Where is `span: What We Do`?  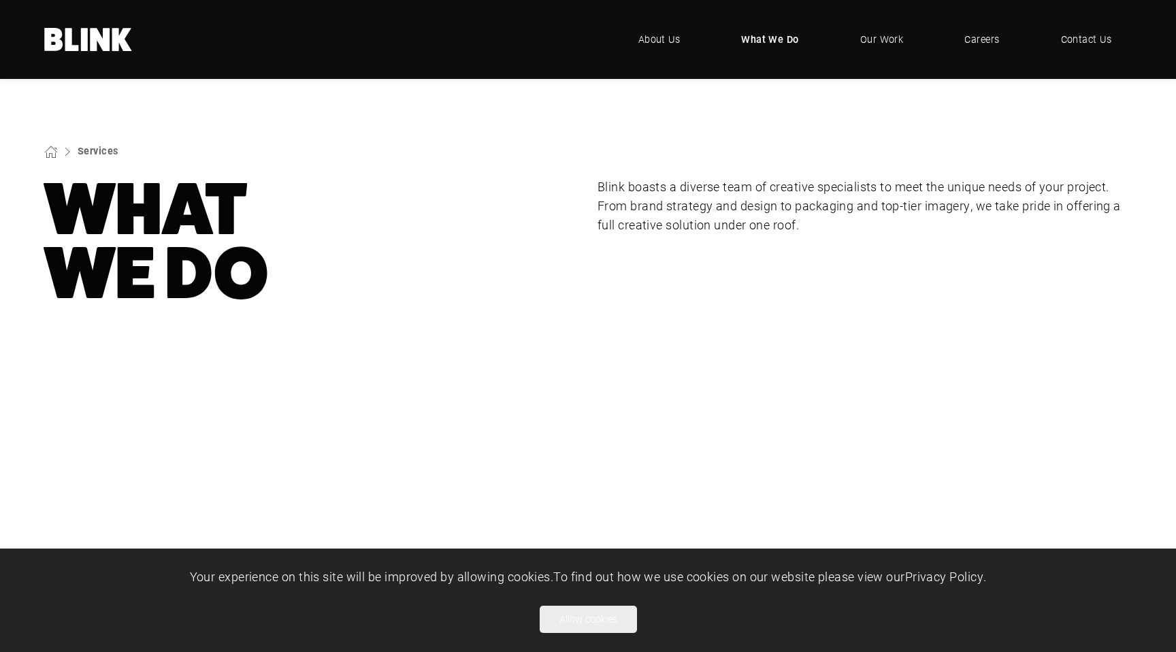 span: What We Do is located at coordinates (770, 39).